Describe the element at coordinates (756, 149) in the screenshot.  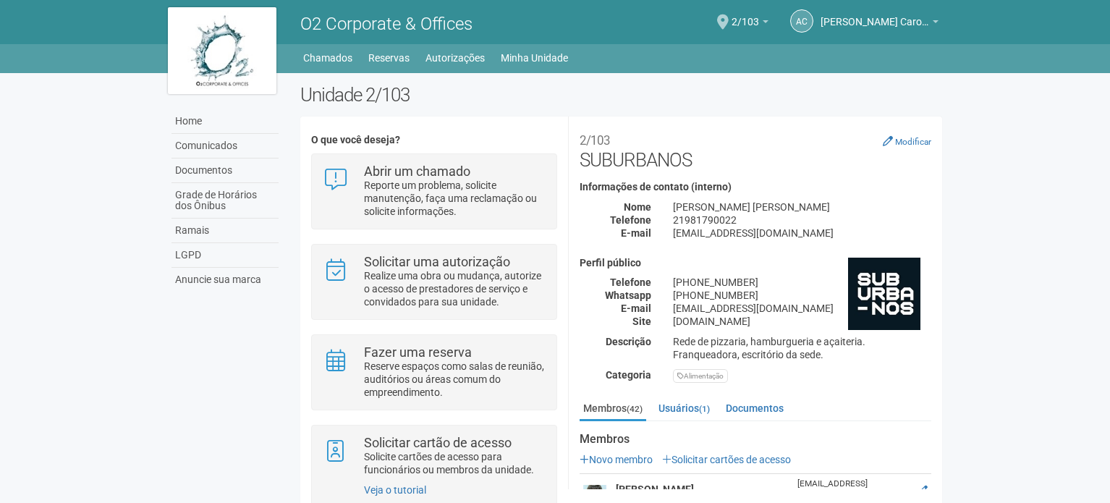
I see `h2: SUBURBANOS` at that location.